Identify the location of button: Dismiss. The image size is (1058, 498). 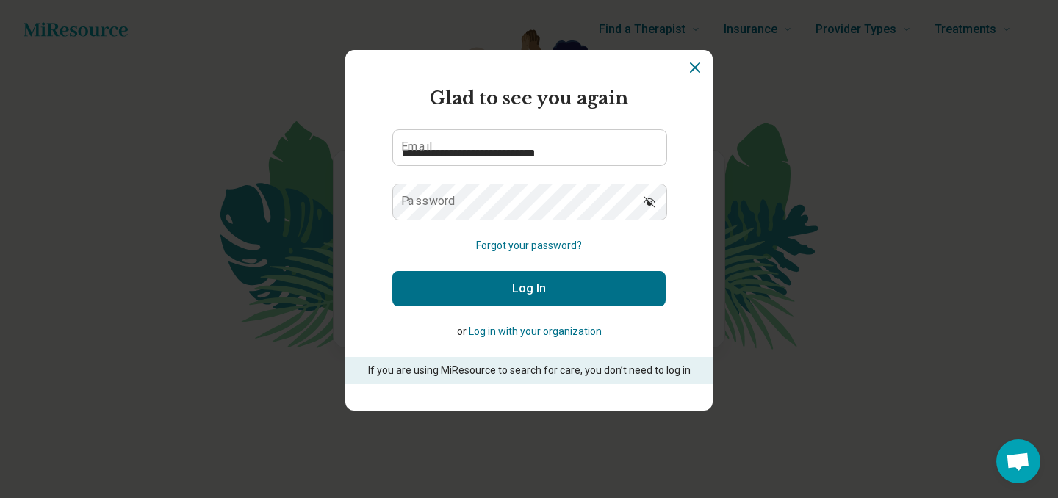
(695, 68).